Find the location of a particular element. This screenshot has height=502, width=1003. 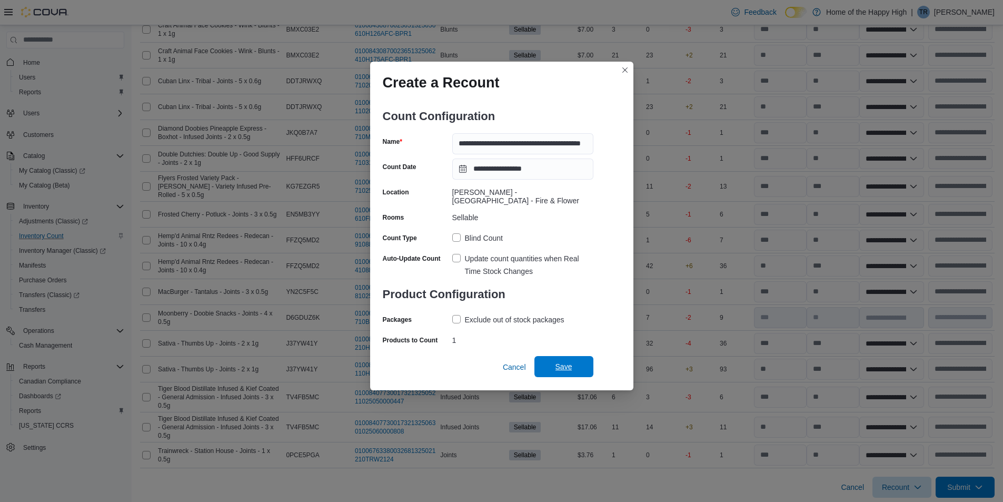

label: Packages is located at coordinates (397, 320).